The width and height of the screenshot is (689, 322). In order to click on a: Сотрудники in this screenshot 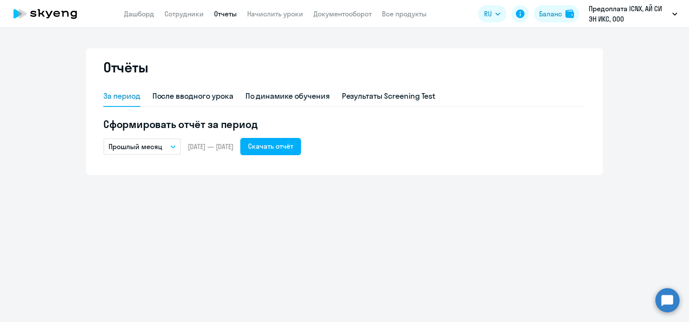, I will do `click(184, 14)`.